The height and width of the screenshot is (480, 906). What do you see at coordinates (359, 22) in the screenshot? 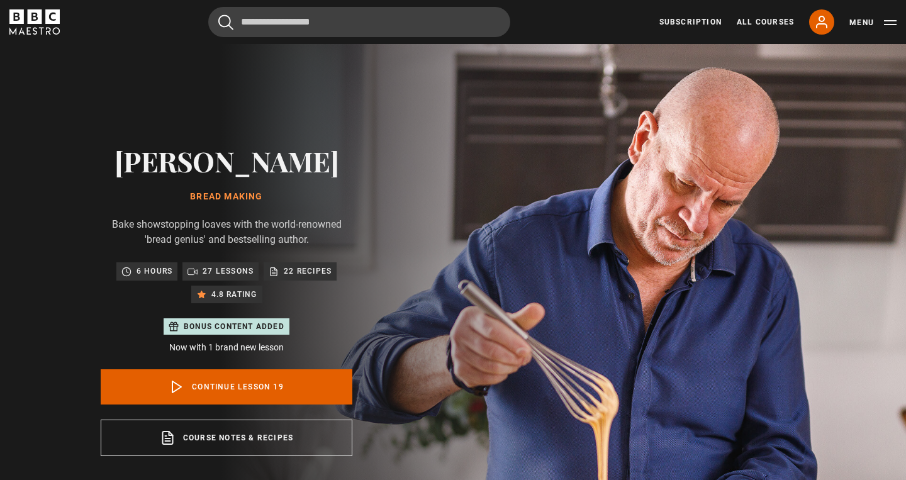
I see `input: Search` at bounding box center [359, 22].